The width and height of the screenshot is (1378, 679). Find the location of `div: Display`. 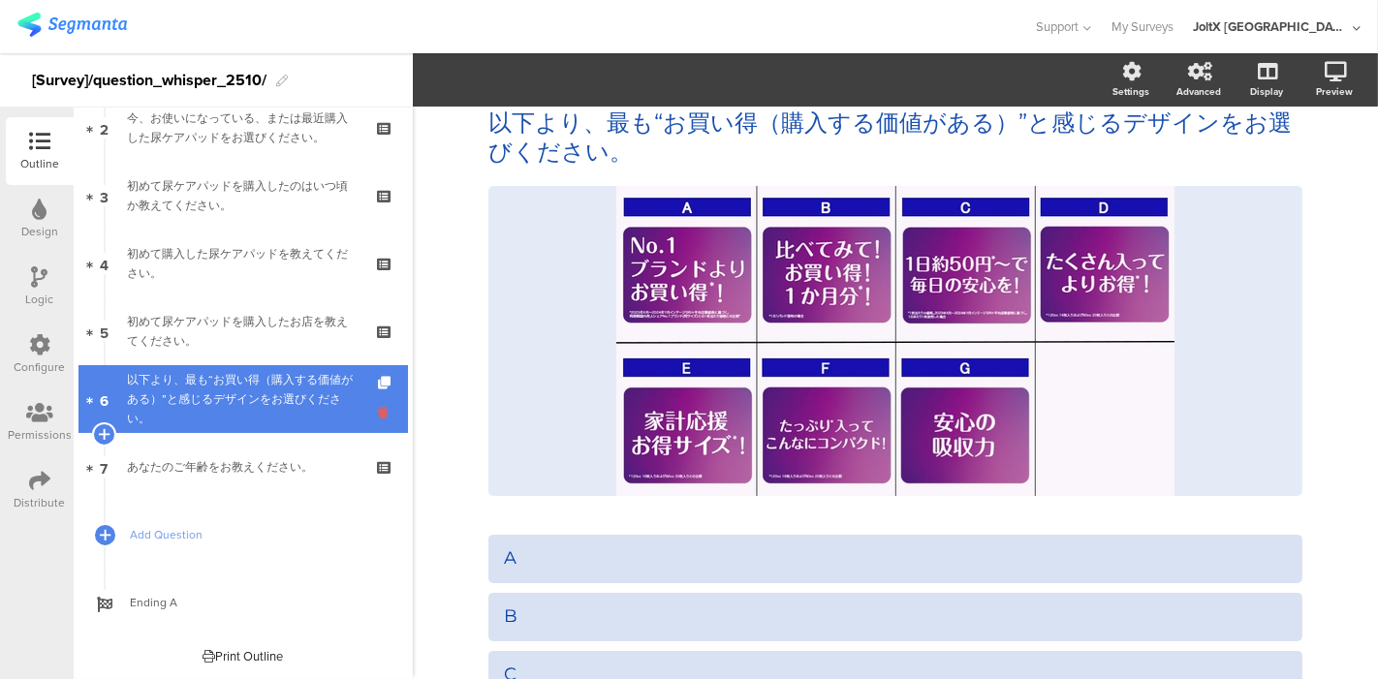

div: Display is located at coordinates (1266, 91).